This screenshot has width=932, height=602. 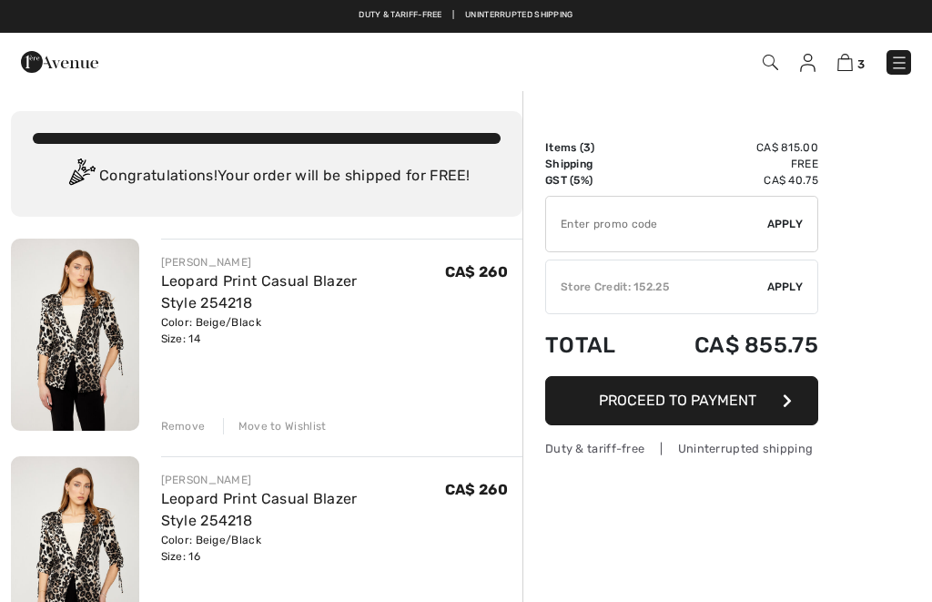 What do you see at coordinates (677, 400) in the screenshot?
I see `span: Proceed to Payment` at bounding box center [677, 400].